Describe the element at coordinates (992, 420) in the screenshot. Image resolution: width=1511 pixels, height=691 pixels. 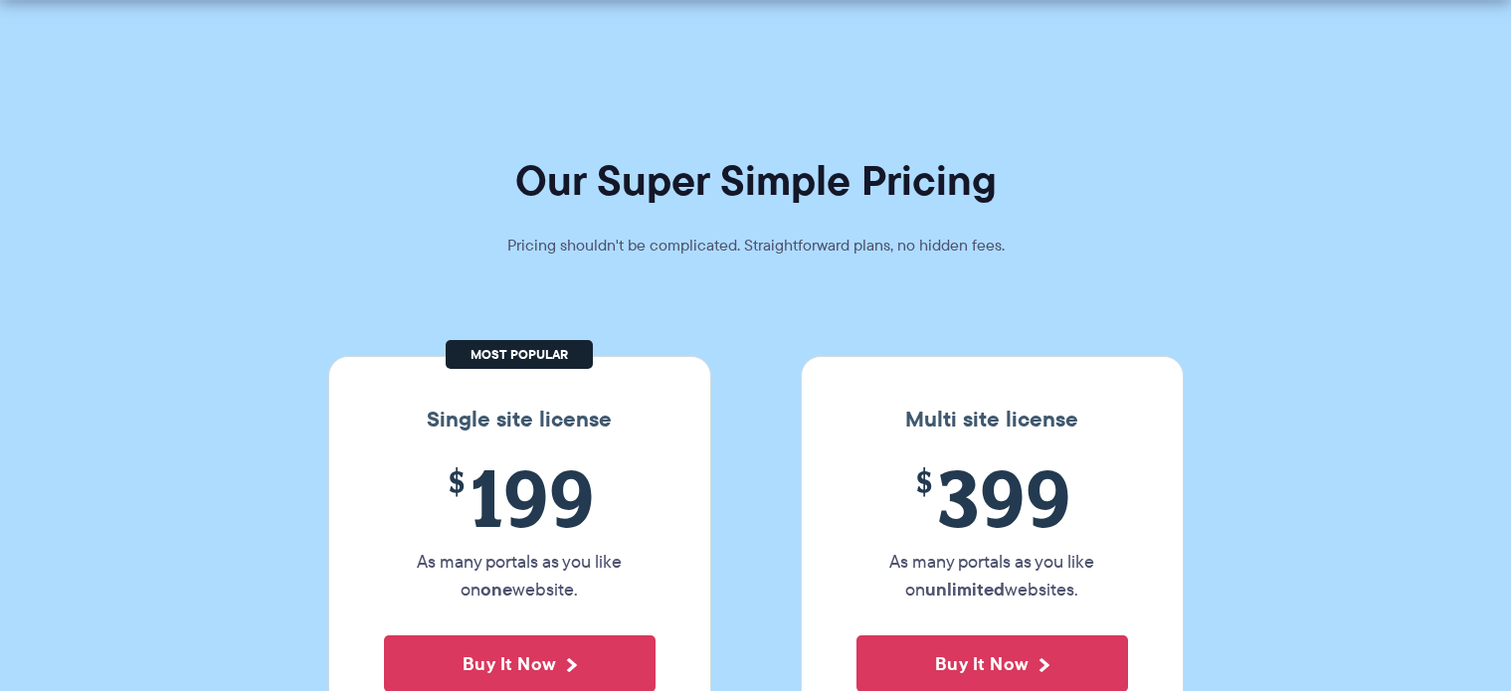
I see `h3: Multi site license` at that location.